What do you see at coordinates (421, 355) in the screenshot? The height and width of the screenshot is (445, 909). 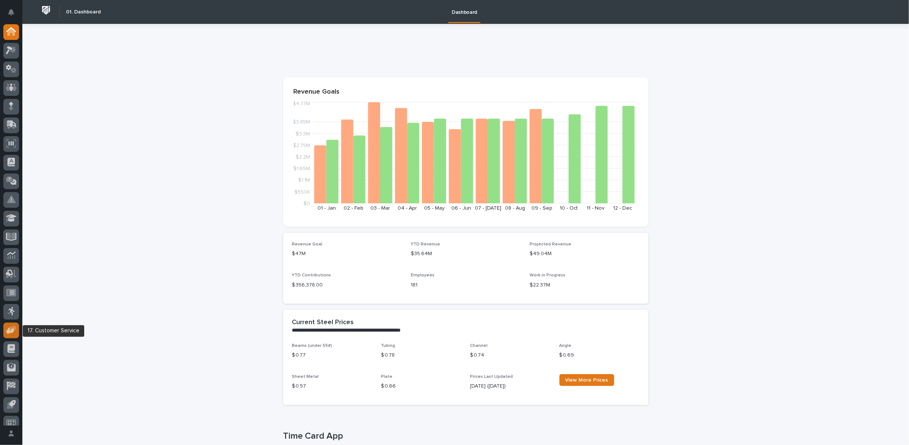 I see `p: $ 0.78` at bounding box center [421, 355].